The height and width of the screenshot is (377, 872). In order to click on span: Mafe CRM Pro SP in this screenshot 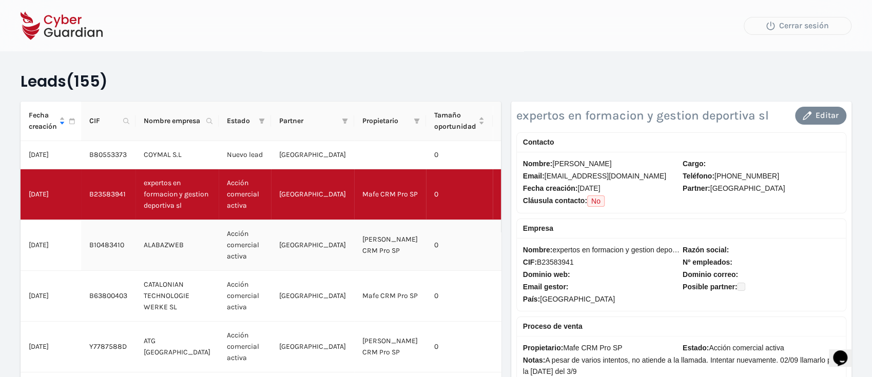, I will do `click(601, 348)`.